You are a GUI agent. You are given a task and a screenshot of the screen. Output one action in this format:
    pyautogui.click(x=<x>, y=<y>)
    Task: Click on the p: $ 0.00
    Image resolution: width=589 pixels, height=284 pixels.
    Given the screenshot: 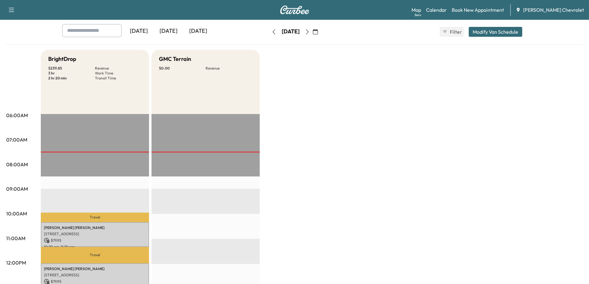 What is the action you would take?
    pyautogui.click(x=182, y=68)
    